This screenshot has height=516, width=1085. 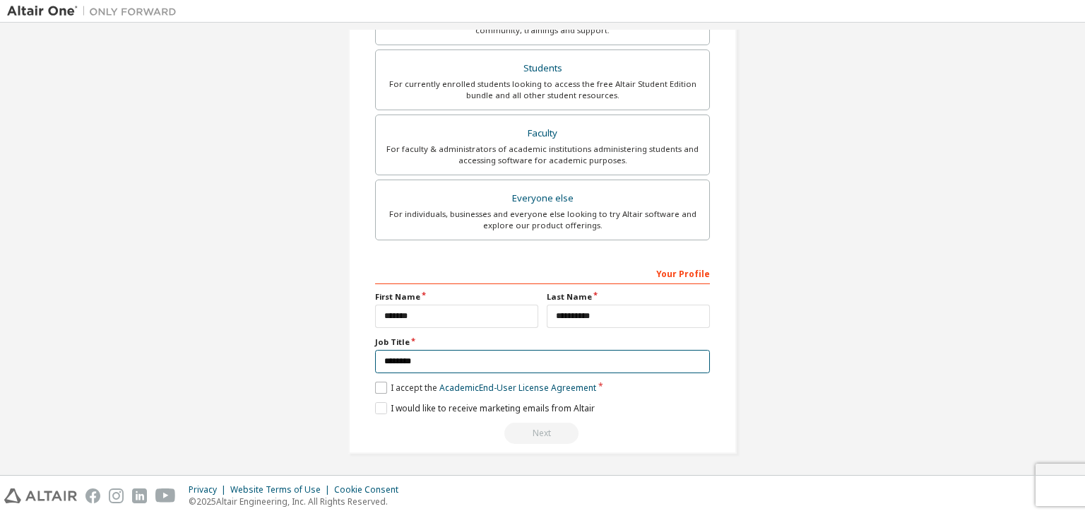 What do you see at coordinates (543, 220) in the screenshot?
I see `div: For individuals, businesses and everyone else looking to try Altair software and explore our prod...` at bounding box center [543, 220].